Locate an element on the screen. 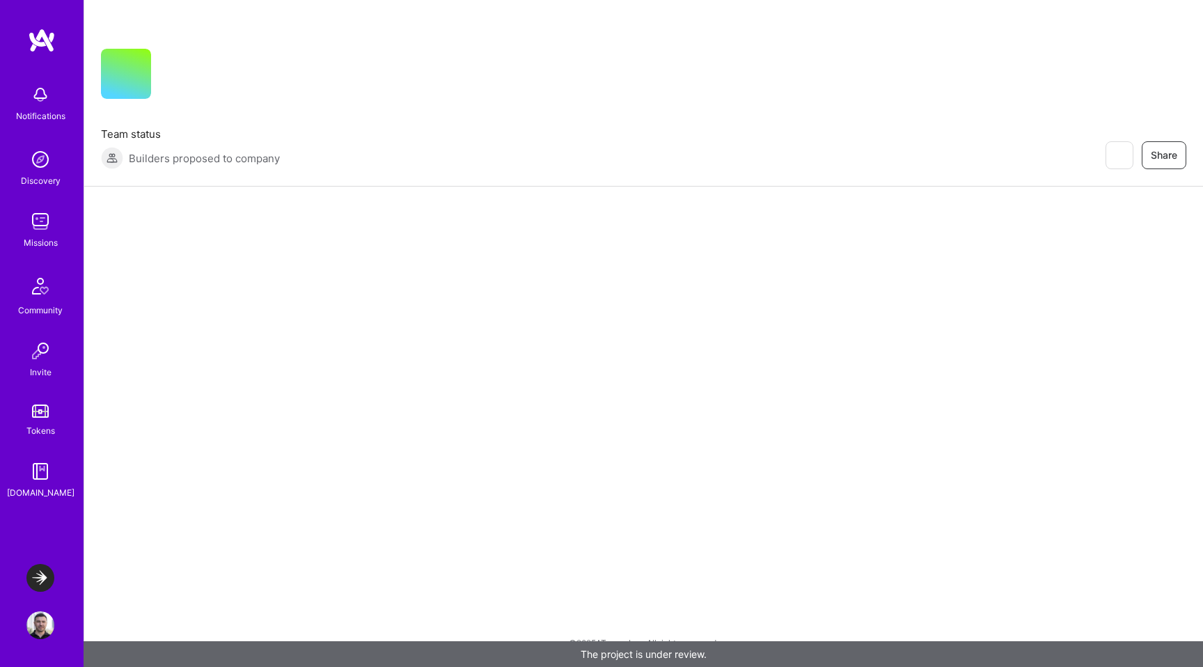  span: Team status is located at coordinates (190, 134).